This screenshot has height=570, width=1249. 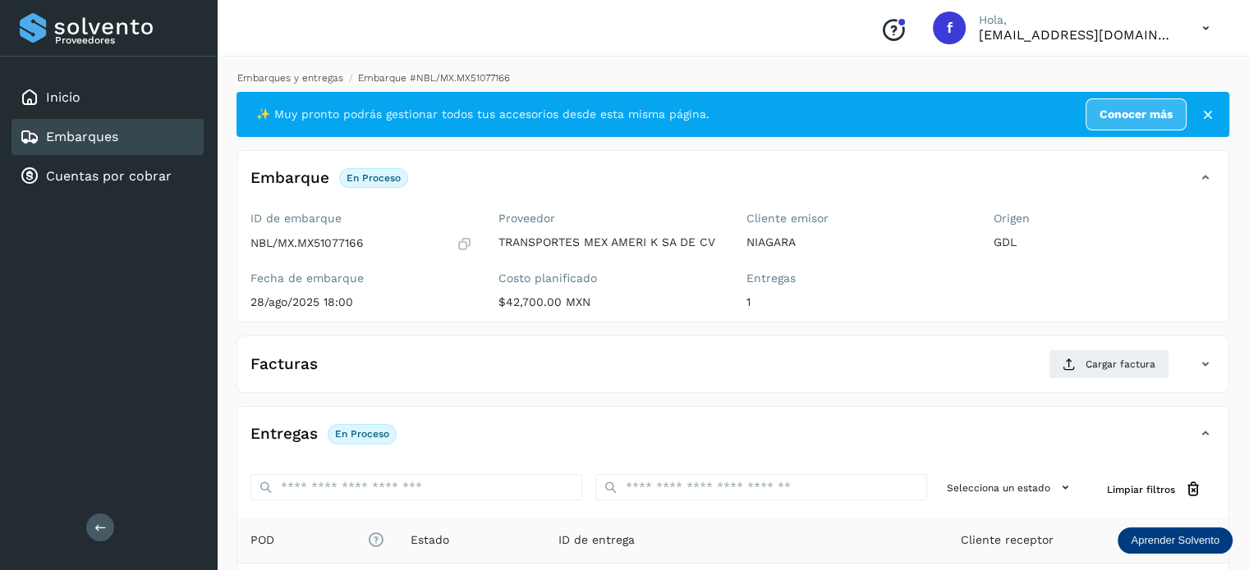 I want to click on button: Cargar factura, so click(x=1108, y=364).